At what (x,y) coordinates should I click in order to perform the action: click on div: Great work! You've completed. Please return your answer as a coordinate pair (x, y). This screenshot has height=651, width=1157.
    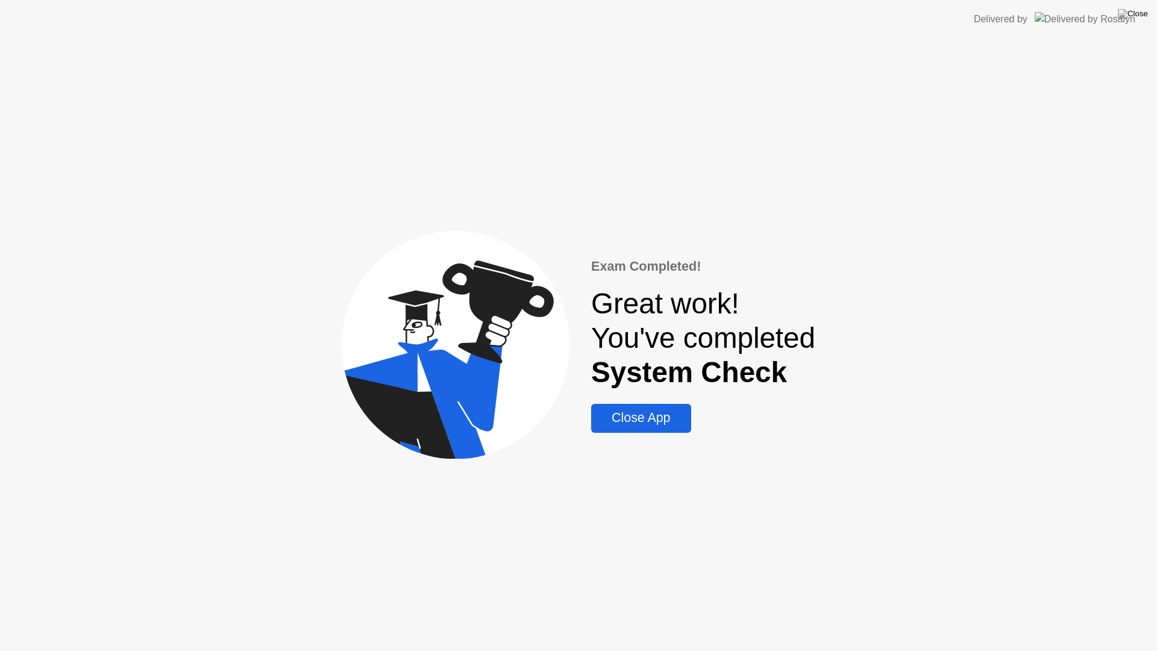
    Looking at the image, I should click on (703, 338).